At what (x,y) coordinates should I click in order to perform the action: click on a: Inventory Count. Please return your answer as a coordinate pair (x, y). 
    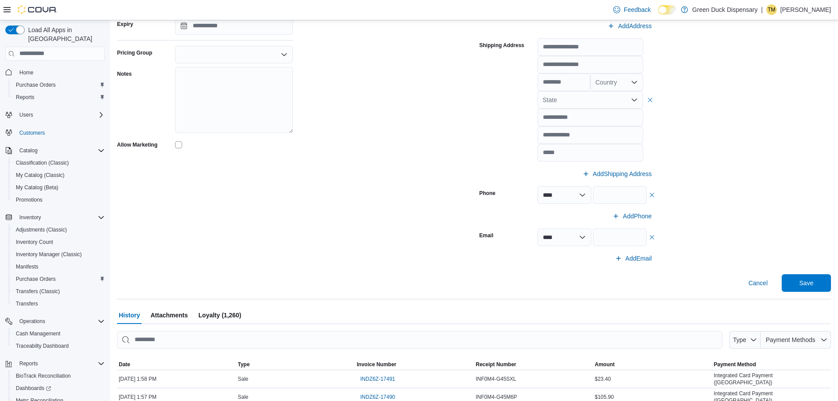
    Looking at the image, I should click on (34, 242).